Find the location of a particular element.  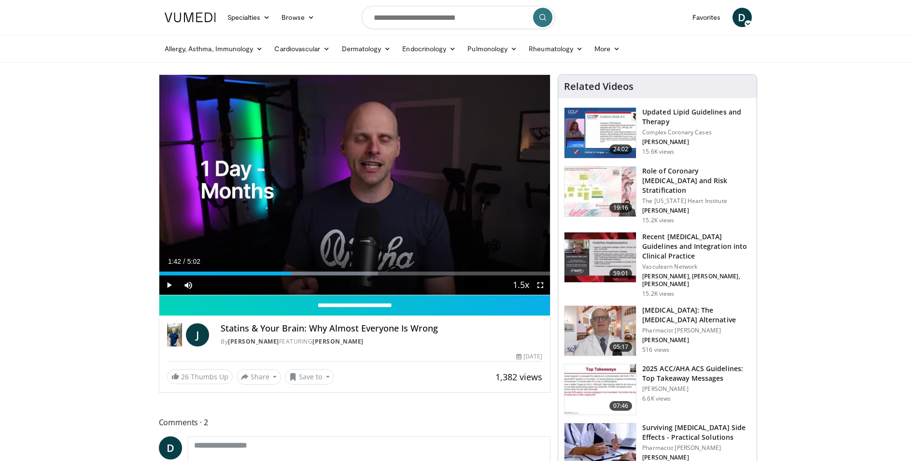

a: Specialties is located at coordinates (249, 17).